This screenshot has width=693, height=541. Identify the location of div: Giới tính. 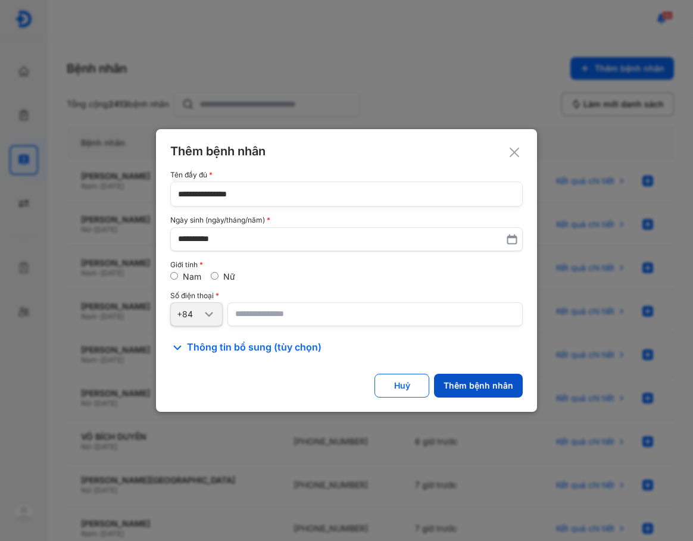
(346, 265).